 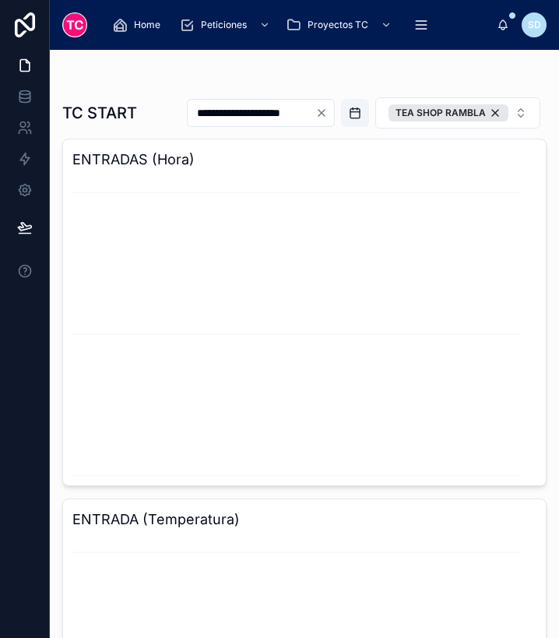 What do you see at coordinates (341, 25) in the screenshot?
I see `a: Proyectos TC` at bounding box center [341, 25].